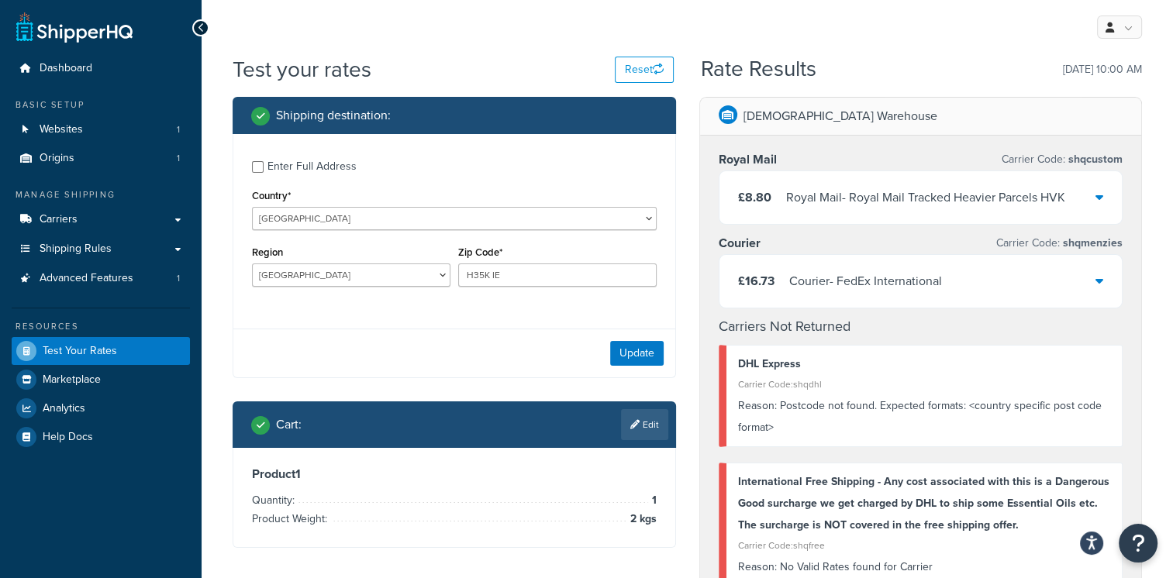  What do you see at coordinates (924, 385) in the screenshot?
I see `div: Carrier Code: shqdhl` at bounding box center [924, 385].